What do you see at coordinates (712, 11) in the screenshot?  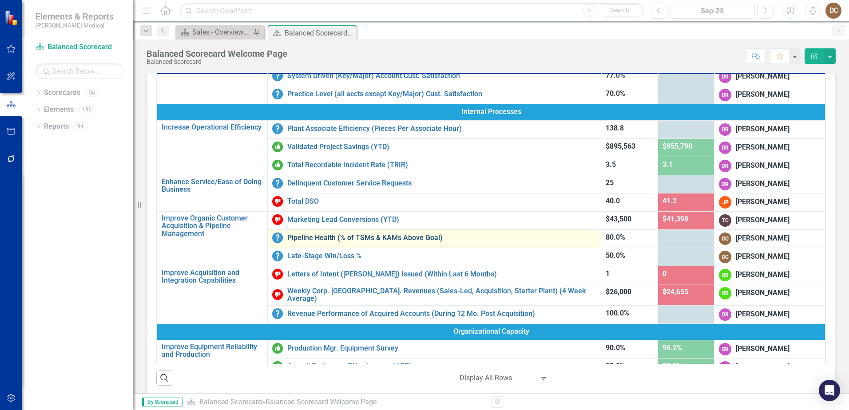 I see `div: Sep-25` at bounding box center [712, 11].